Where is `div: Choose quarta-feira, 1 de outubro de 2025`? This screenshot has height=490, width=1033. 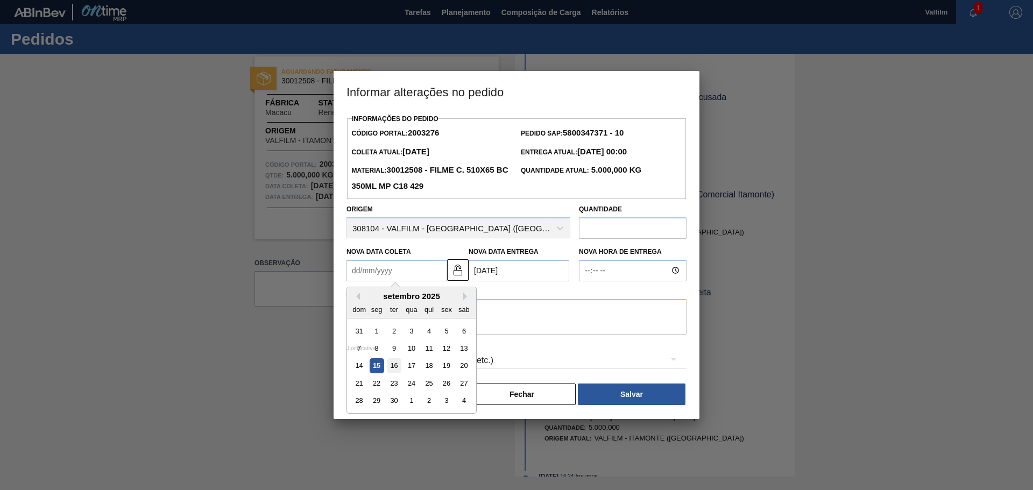
div: Choose quarta-feira, 1 de outubro de 2025 is located at coordinates (411, 400).